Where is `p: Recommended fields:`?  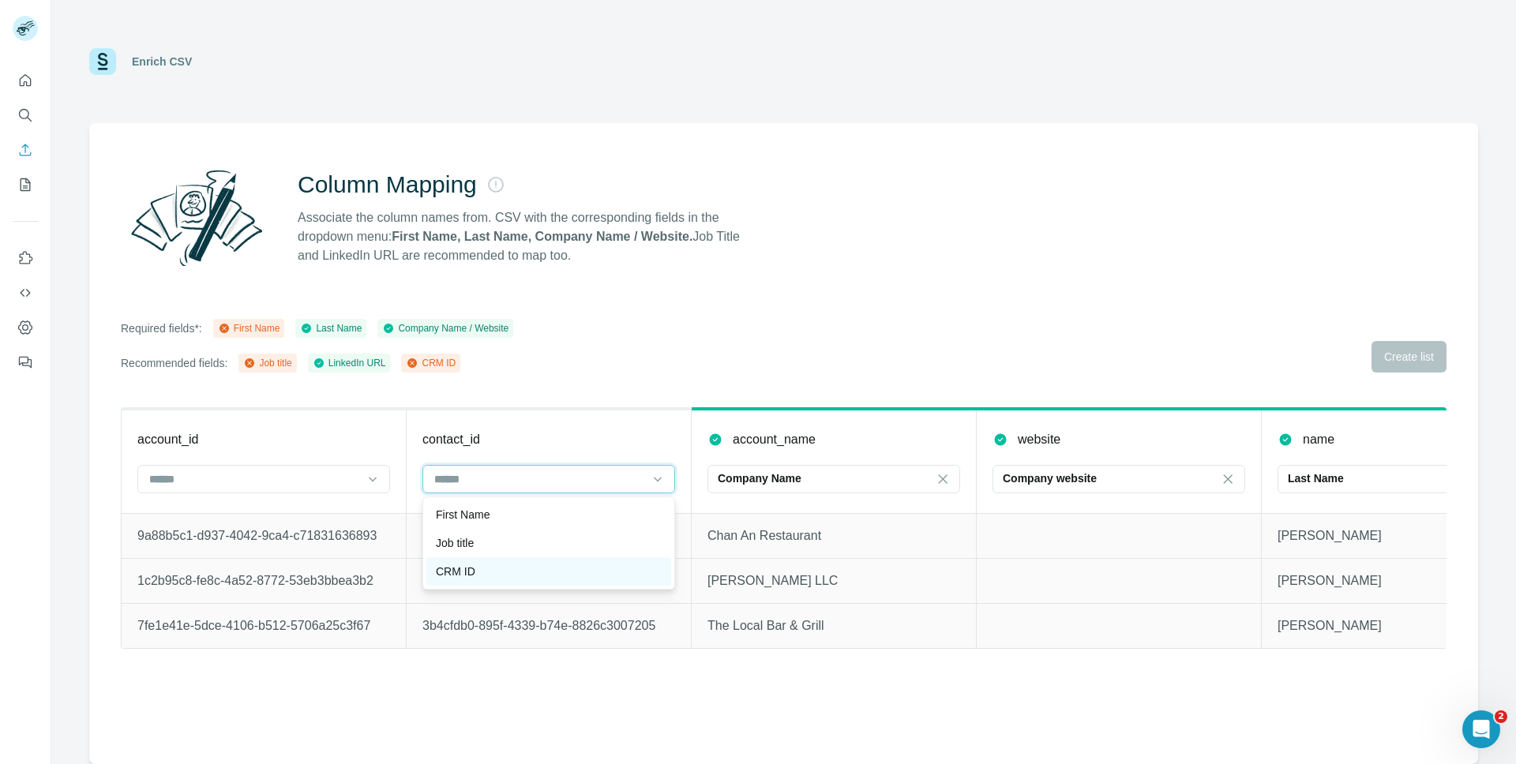 p: Recommended fields: is located at coordinates (174, 363).